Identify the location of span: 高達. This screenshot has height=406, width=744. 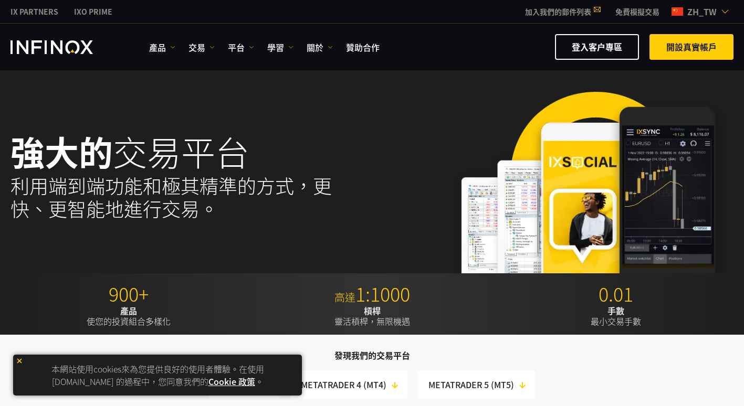
(345, 297).